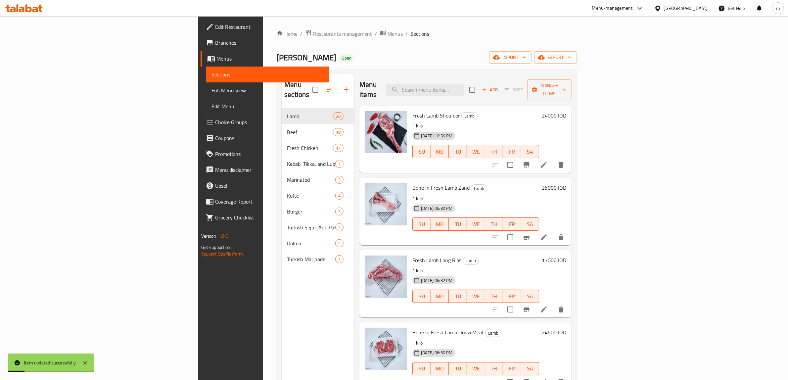 The width and height of the screenshot is (788, 380). What do you see at coordinates (268, 74) in the screenshot?
I see `a: Sections` at bounding box center [268, 74].